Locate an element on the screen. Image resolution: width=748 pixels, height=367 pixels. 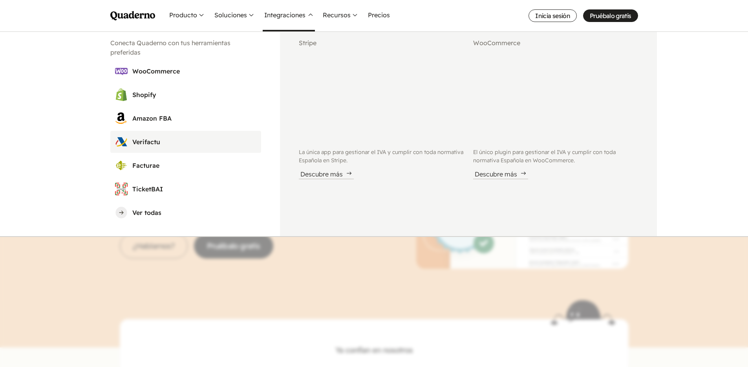
a: Shopify is located at coordinates (186, 95).